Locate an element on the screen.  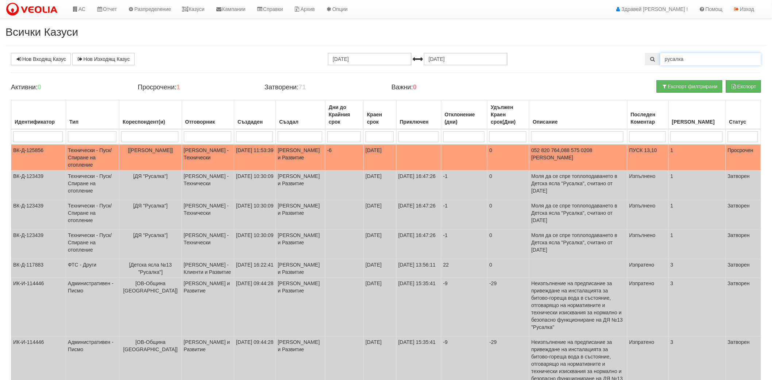
th: Дни до Крайния срок: No sort applied, activate to apply an ascending sort is located at coordinates (344, 115).